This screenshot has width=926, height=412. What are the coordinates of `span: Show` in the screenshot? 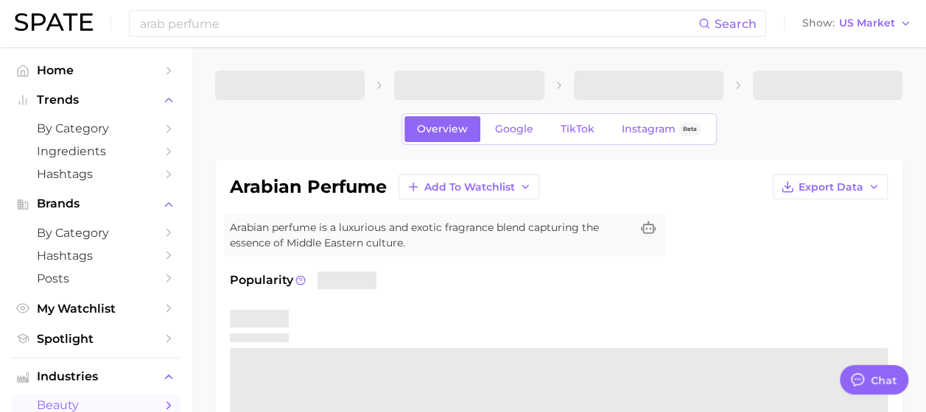 It's located at (818, 23).